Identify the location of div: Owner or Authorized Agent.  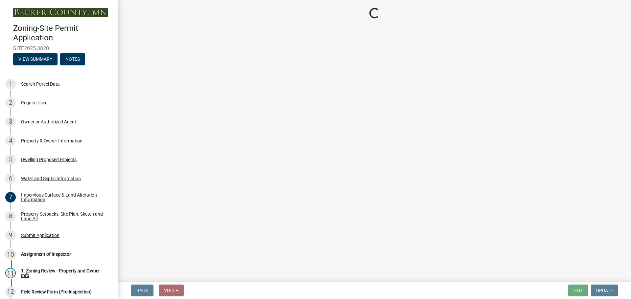
(49, 122).